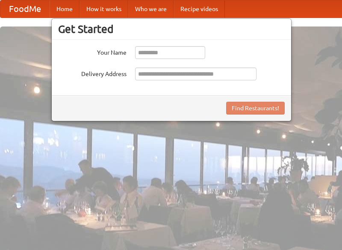 This screenshot has width=342, height=250. I want to click on a: Home, so click(65, 9).